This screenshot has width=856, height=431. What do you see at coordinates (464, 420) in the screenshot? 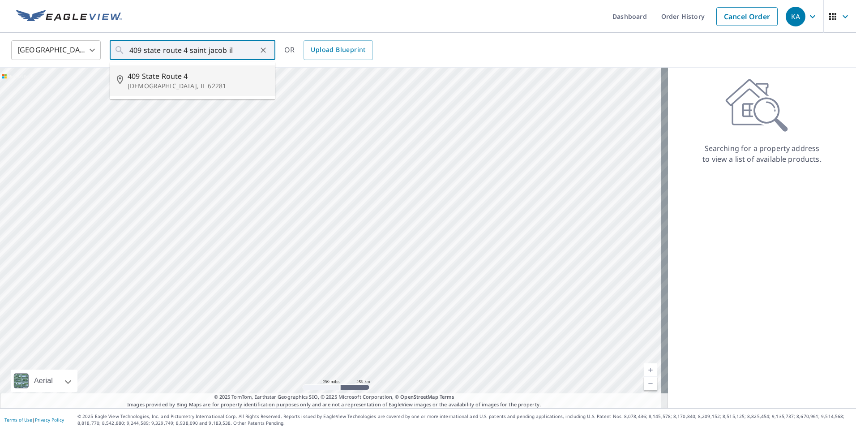
I see `p: © 2025 Eagle View Technologies, Inc. and Pictometry International Corp. All Rights Reserved. Repo...` at bounding box center [464, 420].